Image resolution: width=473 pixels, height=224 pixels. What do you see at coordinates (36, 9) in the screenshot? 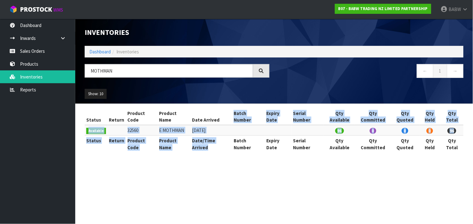
I see `span: ProStock` at bounding box center [36, 9].